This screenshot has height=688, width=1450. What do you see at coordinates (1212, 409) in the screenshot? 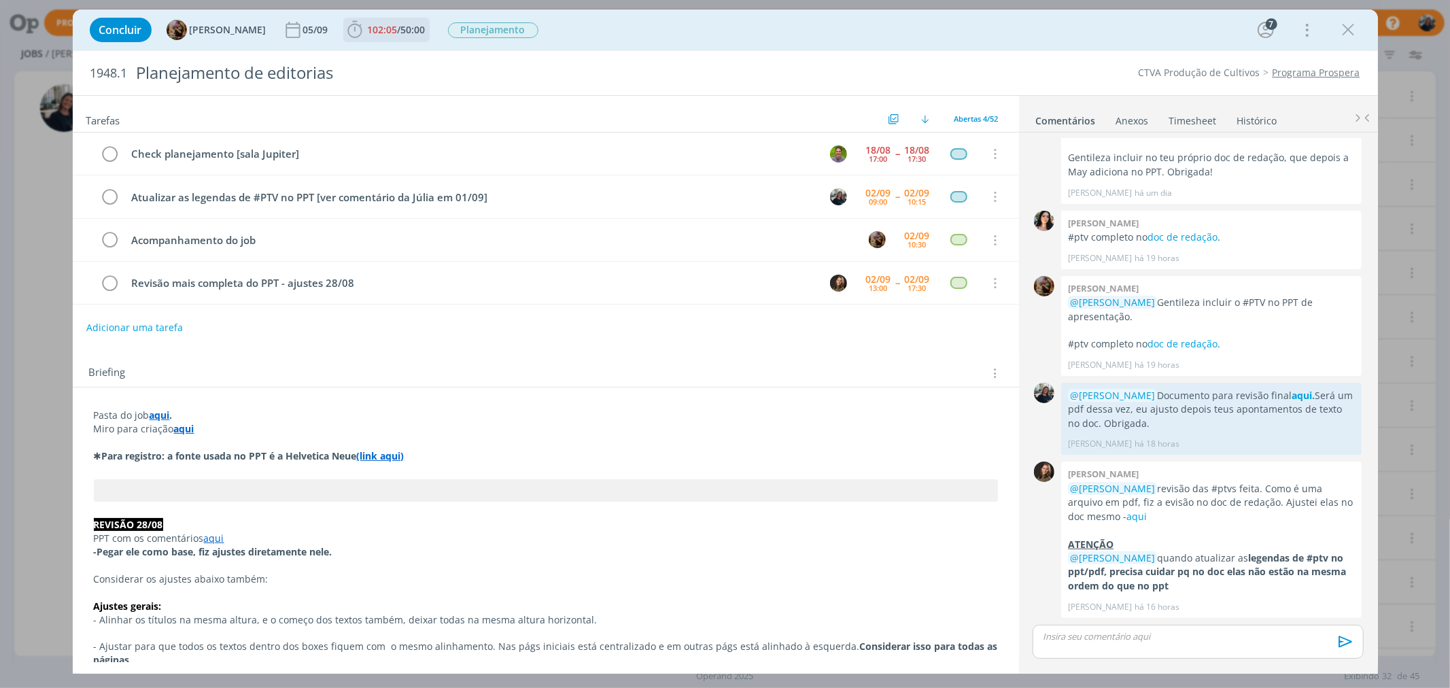
I see `p: Documento para revisão final Será um pdf dessa vez, eu ajusto depois teus apontamentos de texto n...` at bounding box center [1212, 409].